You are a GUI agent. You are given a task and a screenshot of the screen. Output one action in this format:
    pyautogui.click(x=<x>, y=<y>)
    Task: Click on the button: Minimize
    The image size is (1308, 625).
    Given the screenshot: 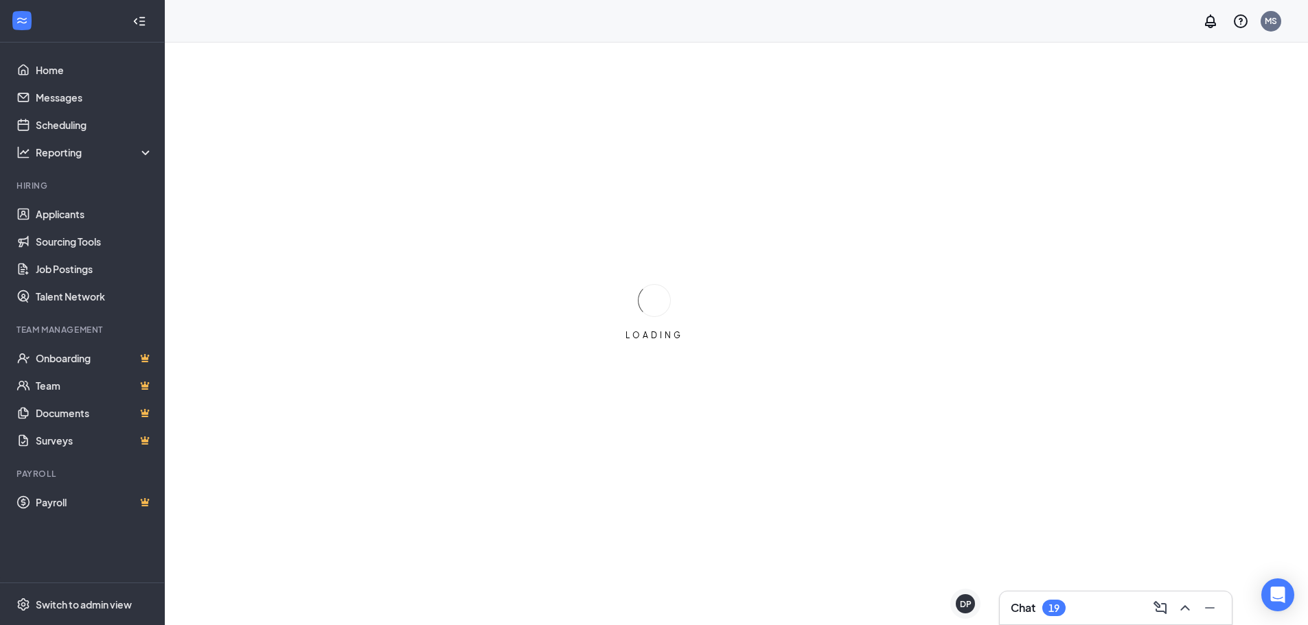 What is the action you would take?
    pyautogui.click(x=1209, y=608)
    